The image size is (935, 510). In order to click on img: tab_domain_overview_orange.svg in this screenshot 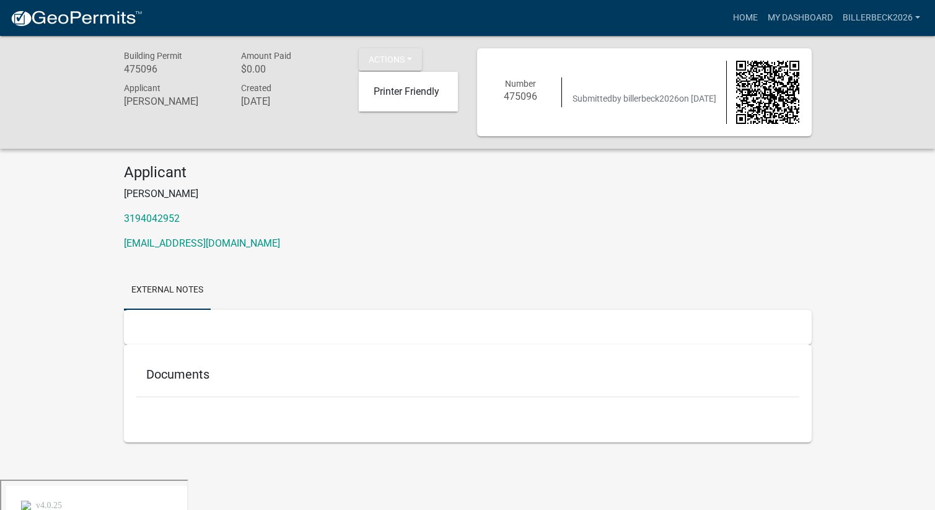, I will do `click(38, 77)`.